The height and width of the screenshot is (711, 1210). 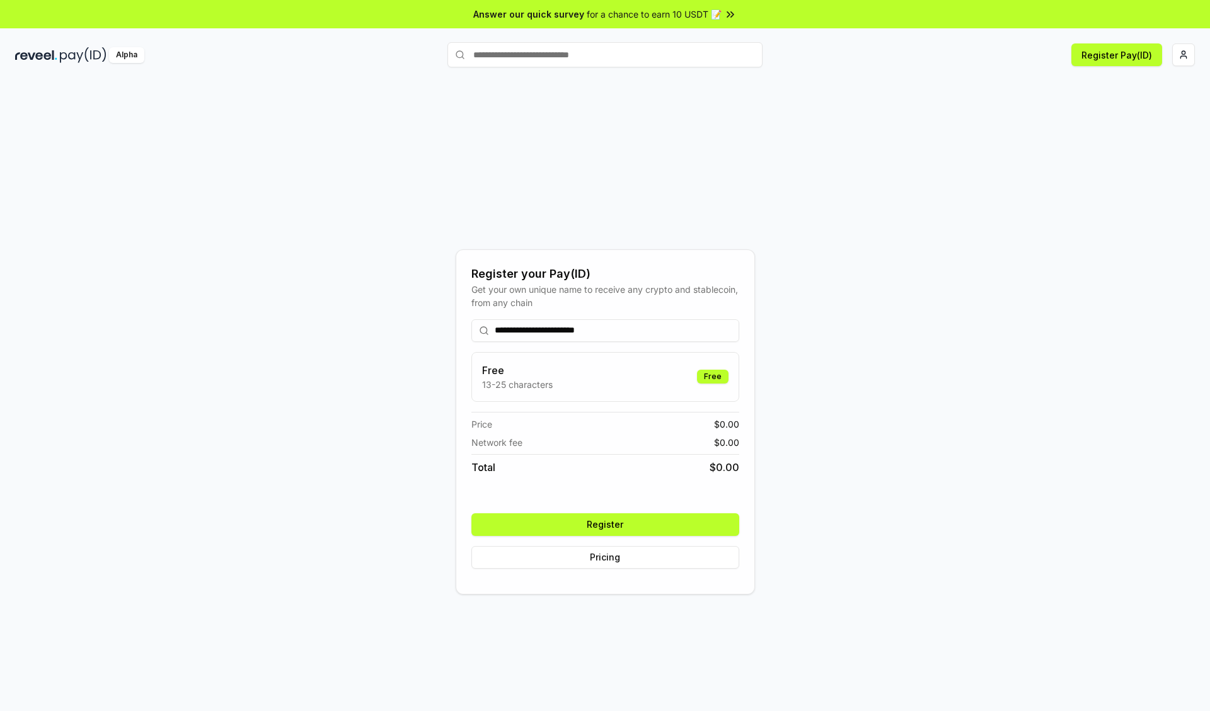 I want to click on div: Alpha, so click(x=127, y=55).